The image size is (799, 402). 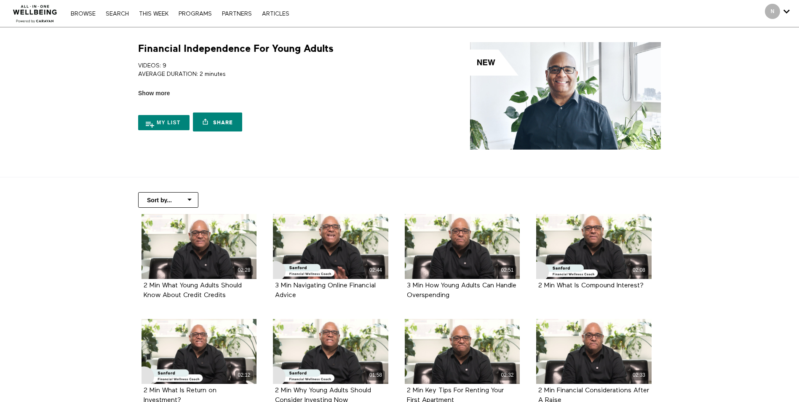 I want to click on a: 2 Min What Young Adults Should Know About Credit Credits 02:28, so click(x=199, y=246).